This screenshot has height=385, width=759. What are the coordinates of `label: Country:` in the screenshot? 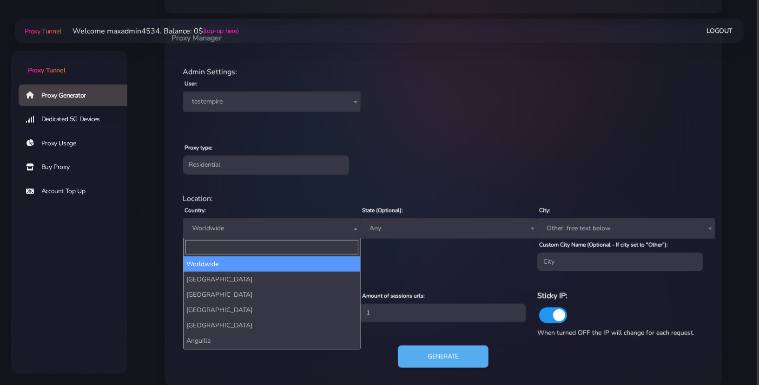 It's located at (196, 210).